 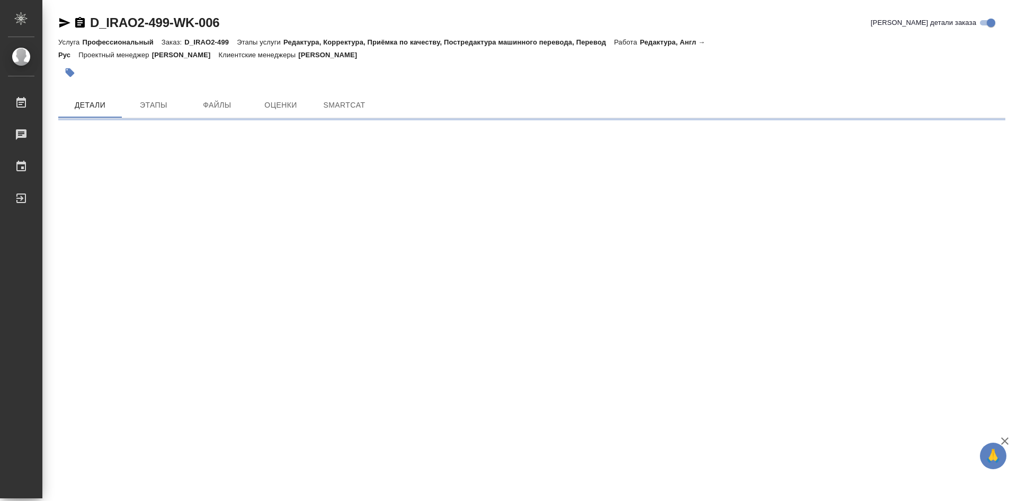 I want to click on p: Работа, so click(x=627, y=42).